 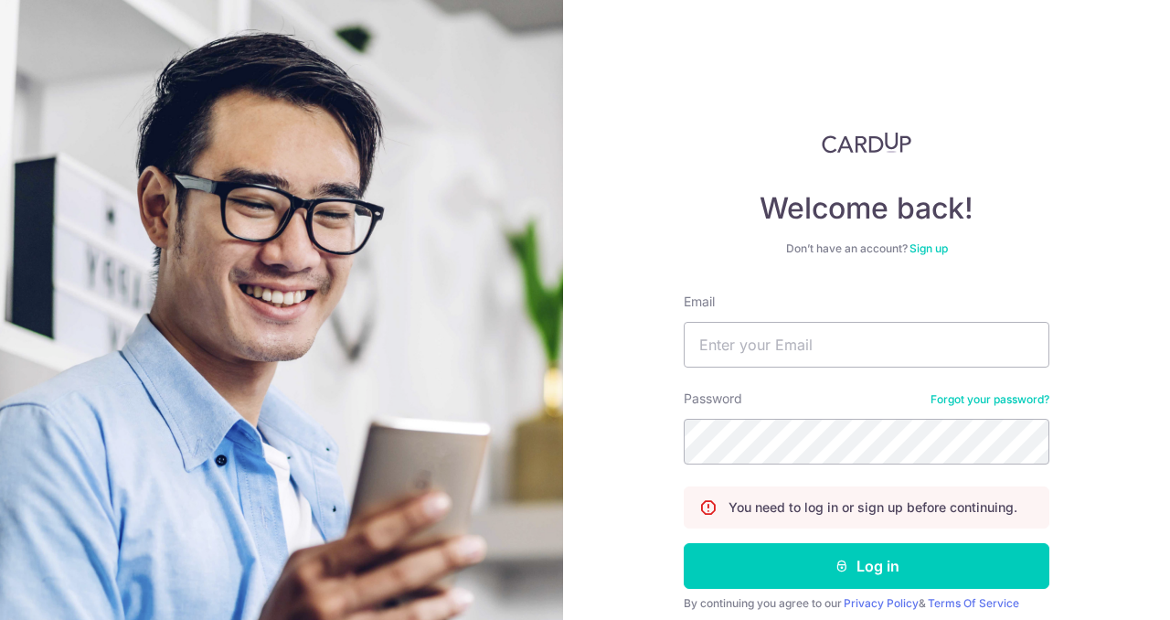 I want to click on a: Terms Of Service, so click(x=974, y=602).